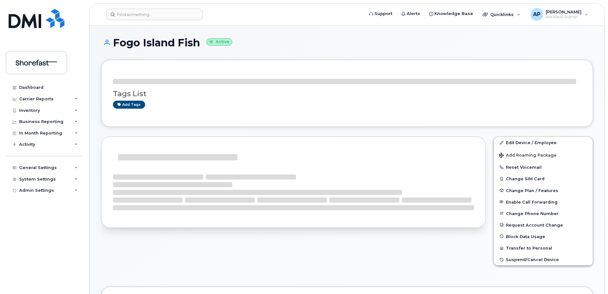  Describe the element at coordinates (533, 259) in the screenshot. I see `span: Suspend/Cancel Device` at that location.